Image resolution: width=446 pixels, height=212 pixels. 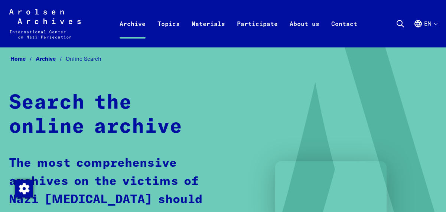 What do you see at coordinates (24, 189) in the screenshot?
I see `img: Change consent` at bounding box center [24, 189].